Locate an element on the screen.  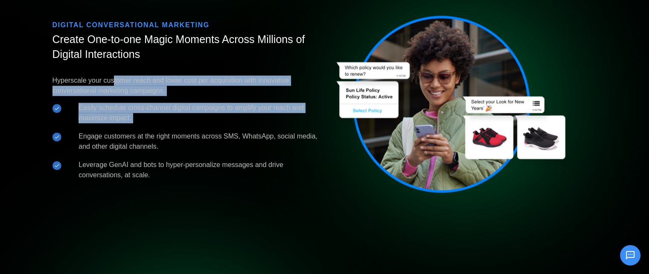
li: Easily schedule cross-channel digital campaigns to amplify your reach and maximize impact. is located at coordinates (186, 113).